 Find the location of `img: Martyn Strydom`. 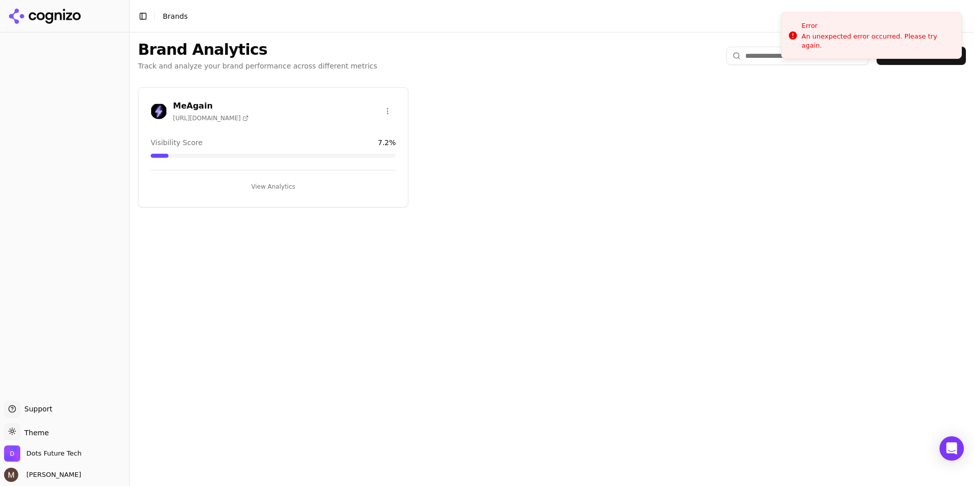

img: Martyn Strydom is located at coordinates (11, 475).